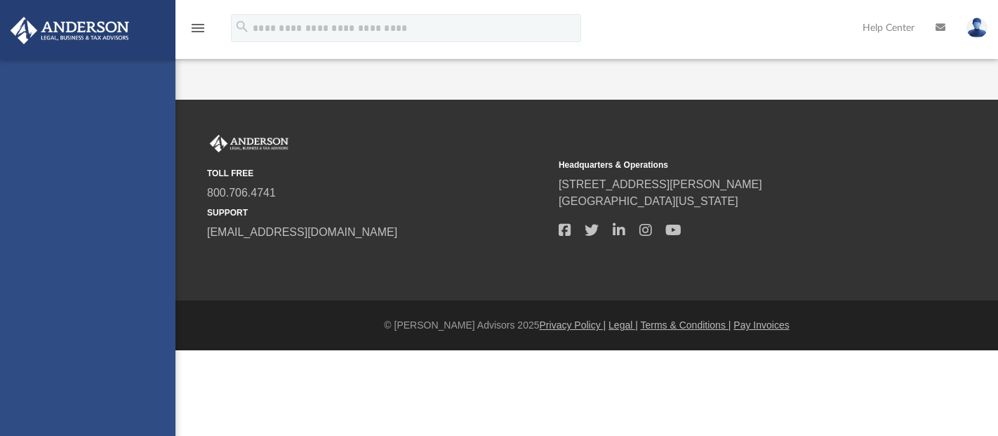  I want to click on a: 800.706.4741, so click(241, 192).